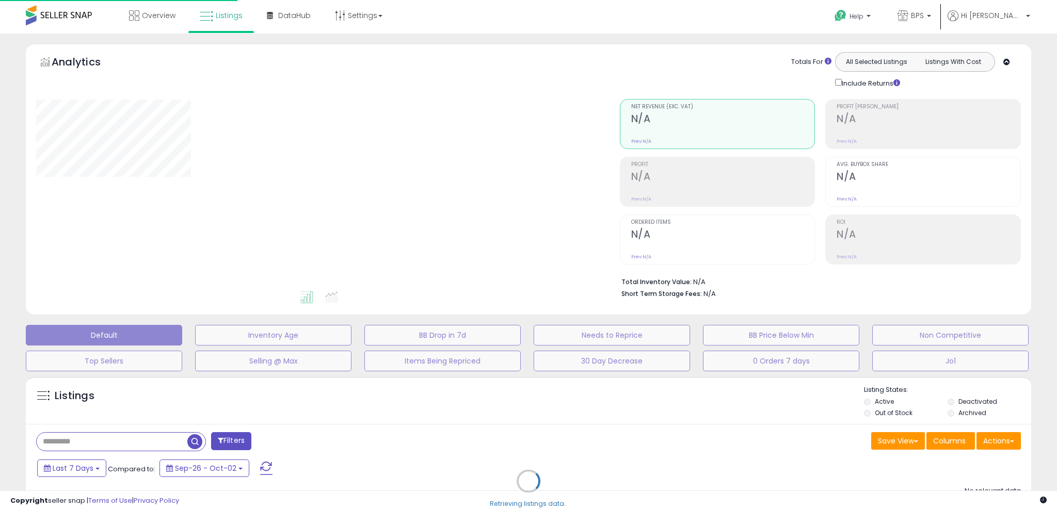  Describe the element at coordinates (273, 361) in the screenshot. I see `button: Selling @ Max` at that location.